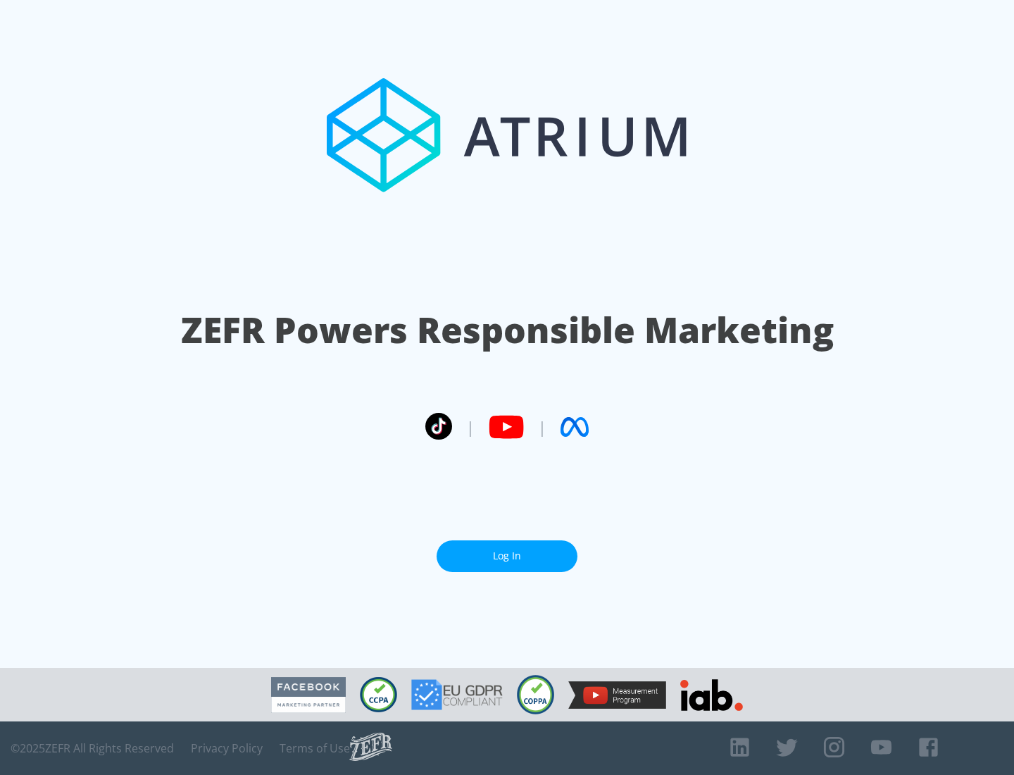 This screenshot has width=1014, height=775. Describe the element at coordinates (378, 694) in the screenshot. I see `img: CCPA Compliant` at that location.